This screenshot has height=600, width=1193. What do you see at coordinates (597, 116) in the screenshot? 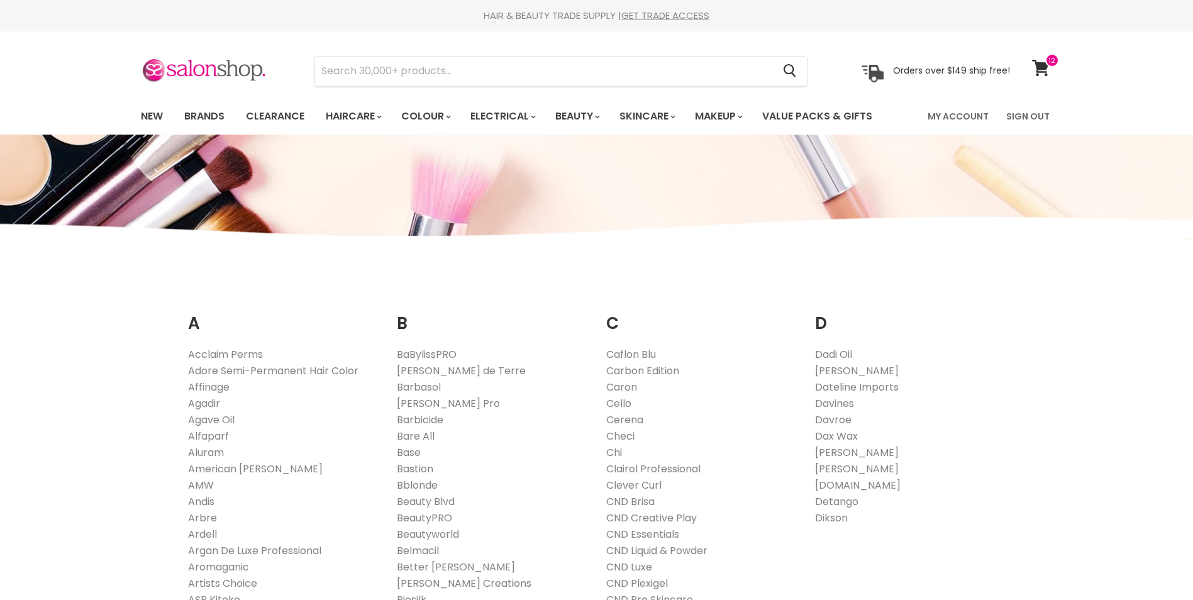
I see `nav: Main` at bounding box center [597, 116].